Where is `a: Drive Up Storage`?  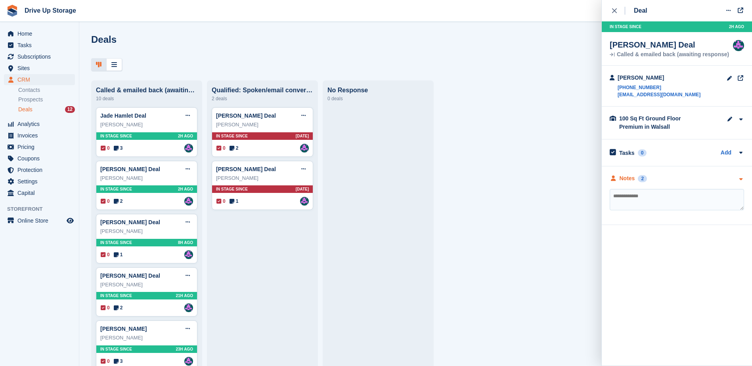
a: Drive Up Storage is located at coordinates (50, 10).